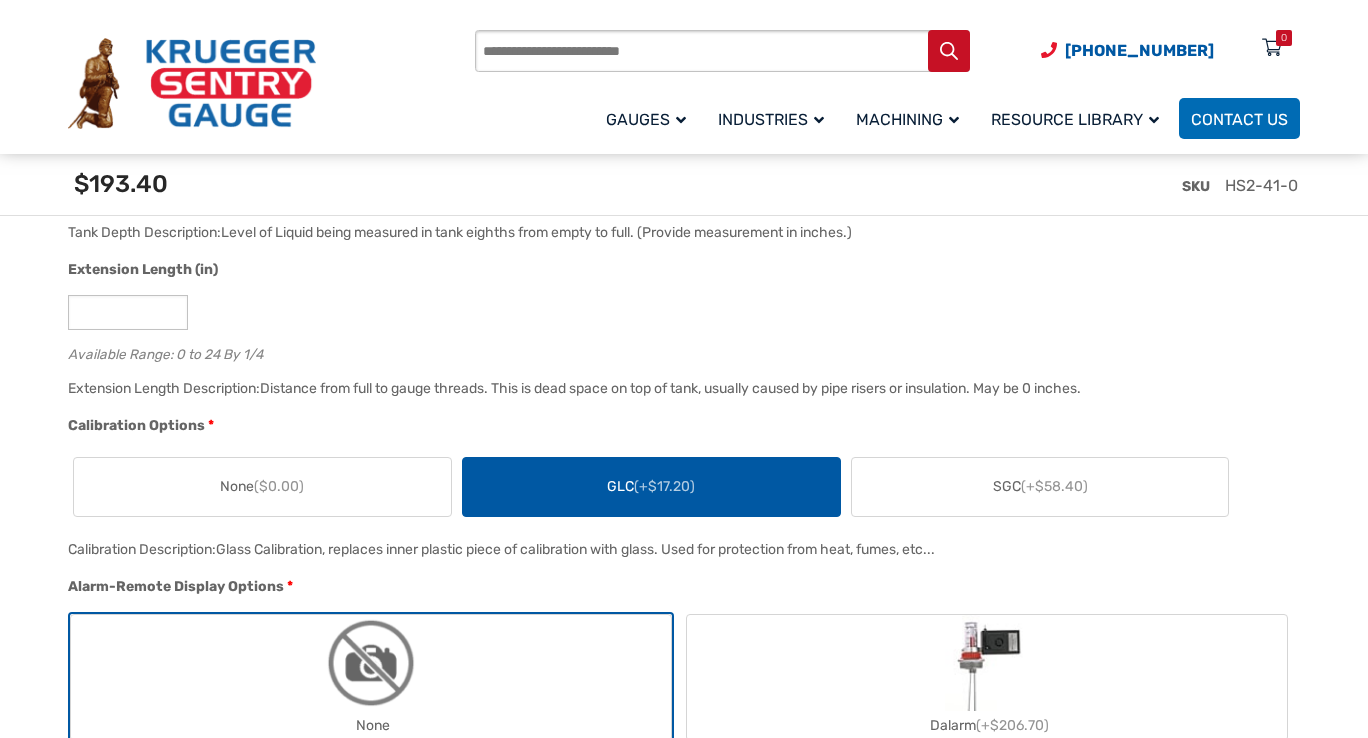  Describe the element at coordinates (575, 549) in the screenshot. I see `div: Glass Calibration, replaces inner plastic piece of calibration with glass. Used for protection fr...` at that location.